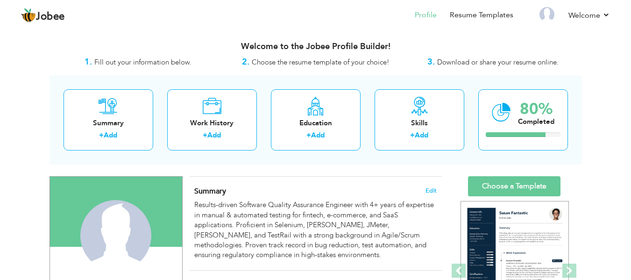  Describe the element at coordinates (431, 62) in the screenshot. I see `strong: 3.` at that location.